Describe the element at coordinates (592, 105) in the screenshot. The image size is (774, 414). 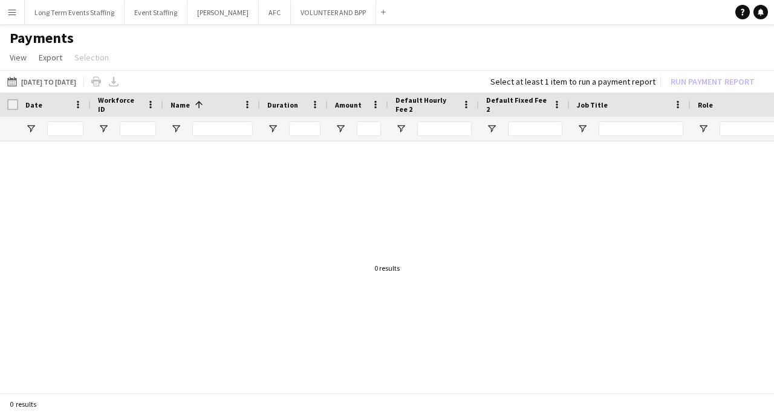
I see `span: Job Title` at that location.